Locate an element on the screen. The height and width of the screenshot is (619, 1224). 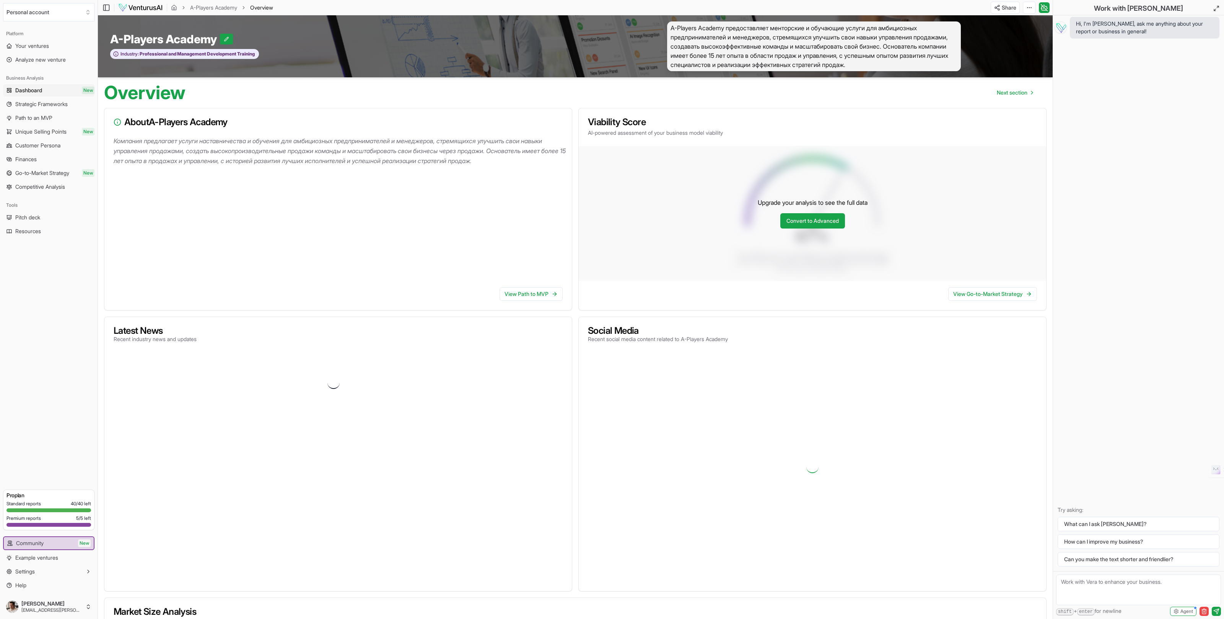
a: Finances is located at coordinates (49, 159).